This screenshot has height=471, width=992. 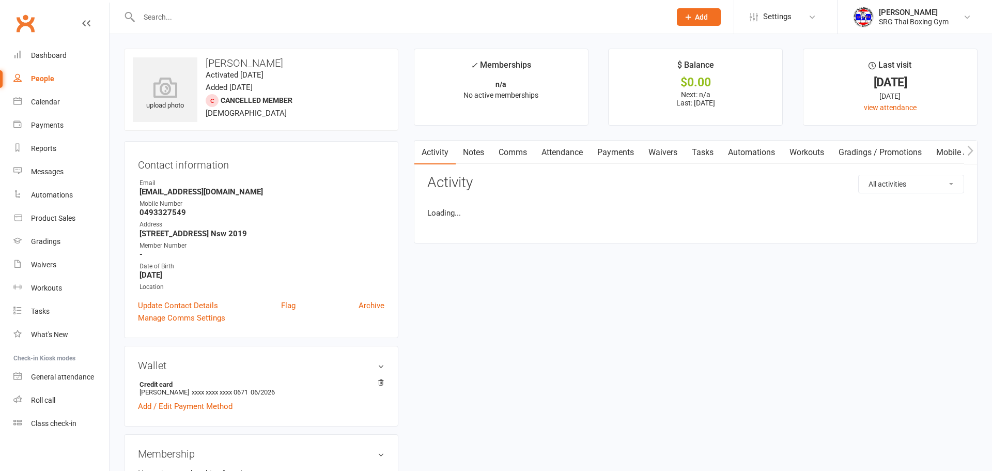 What do you see at coordinates (890, 68) in the screenshot?
I see `div: Last visit` at bounding box center [890, 68].